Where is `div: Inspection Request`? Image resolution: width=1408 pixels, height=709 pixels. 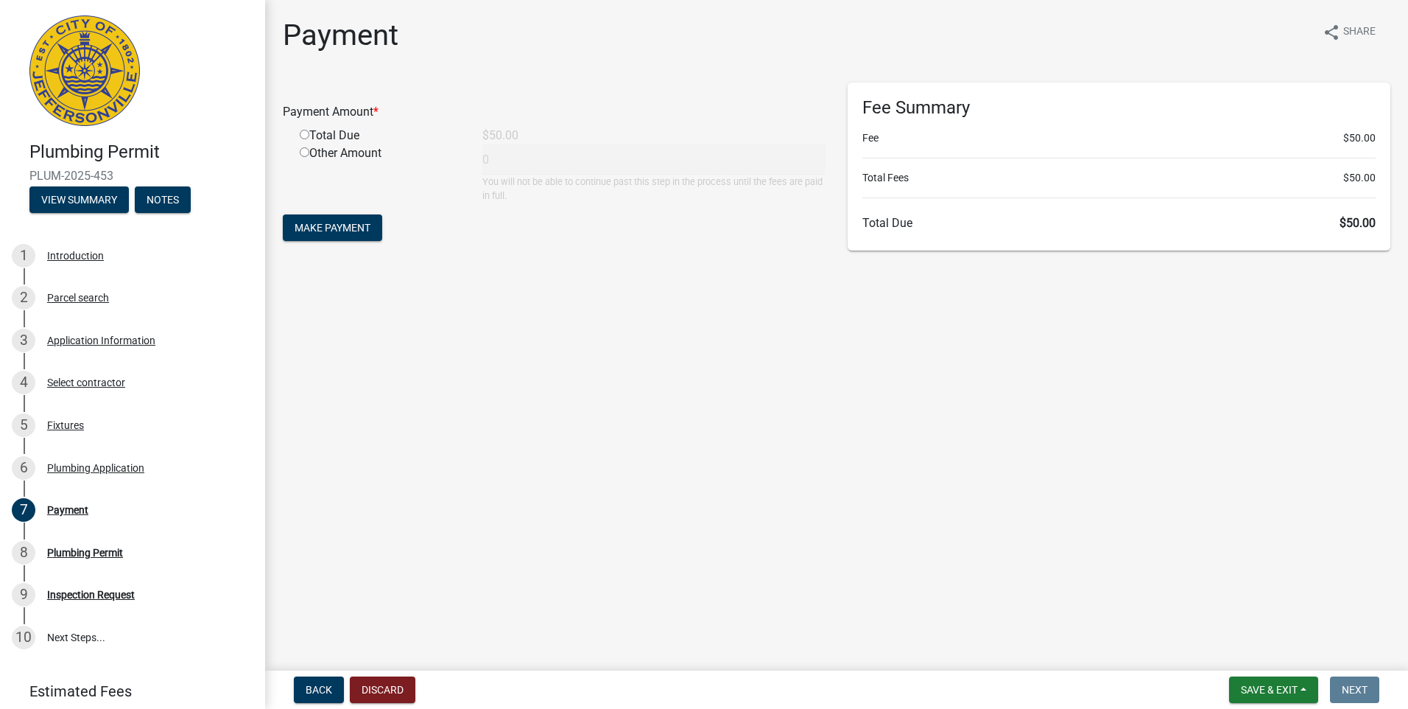
div: Inspection Request is located at coordinates (91, 594).